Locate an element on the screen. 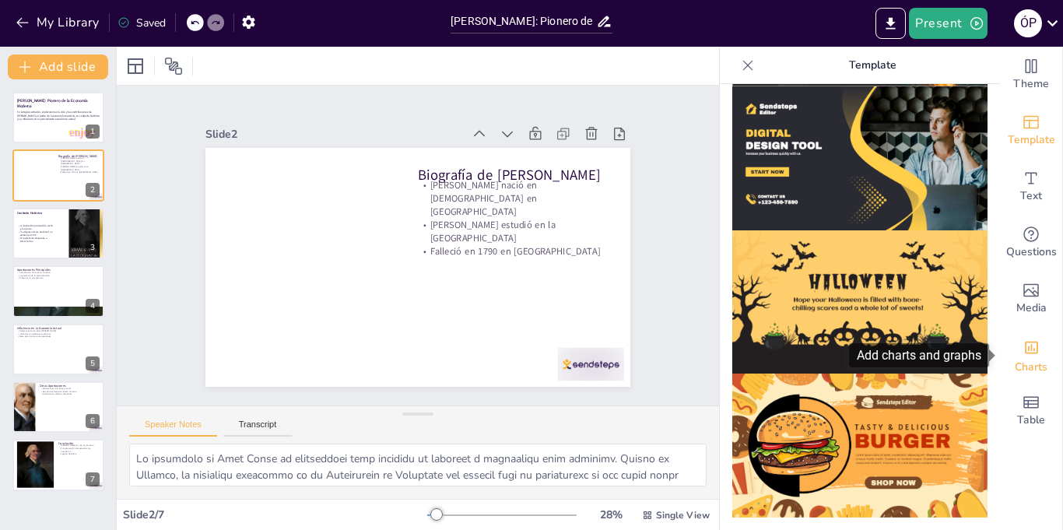 The height and width of the screenshot is (530, 1063). p: Aportaciones Principales is located at coordinates (58, 270).